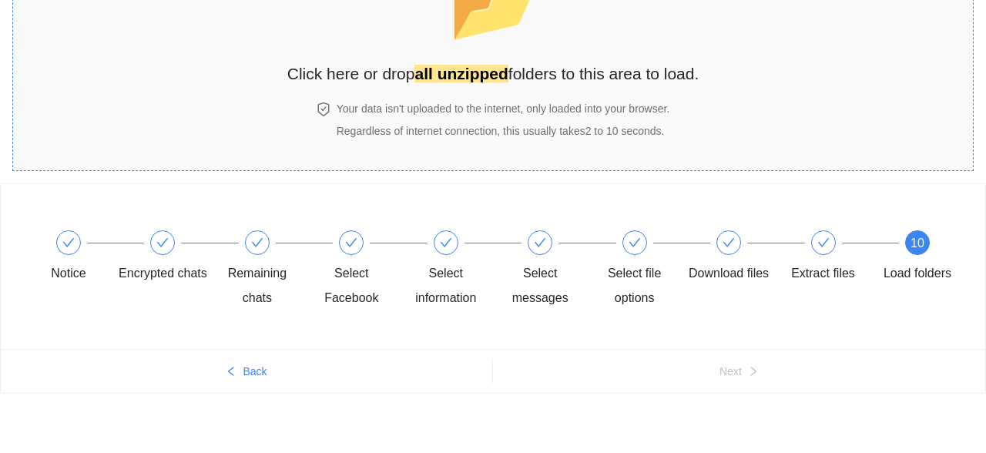 The height and width of the screenshot is (453, 986). What do you see at coordinates (231, 372) in the screenshot?
I see `span: left` at bounding box center [231, 372].